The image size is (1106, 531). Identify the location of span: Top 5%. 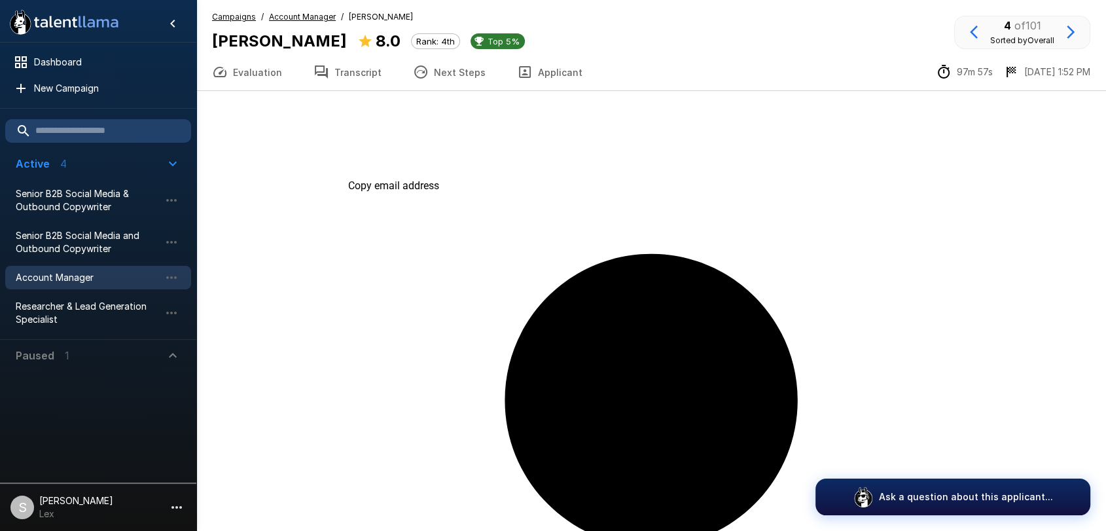
(503, 41).